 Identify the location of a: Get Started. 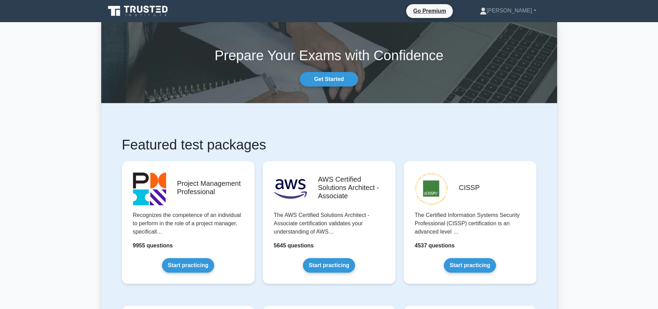
(329, 79).